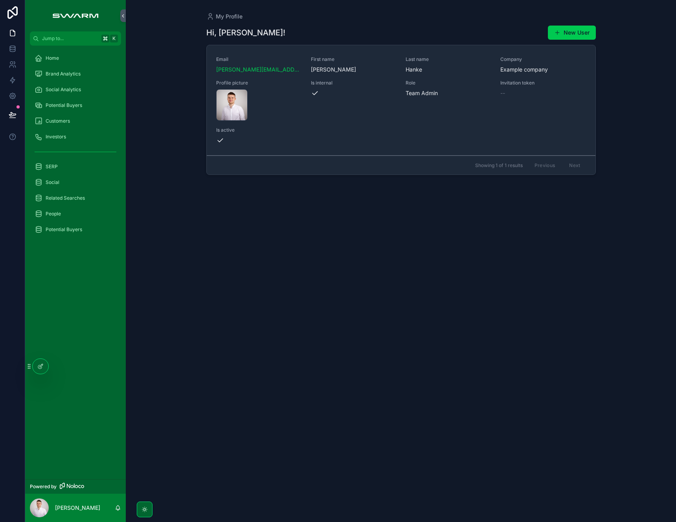  Describe the element at coordinates (353, 83) in the screenshot. I see `span: Is internal` at that location.